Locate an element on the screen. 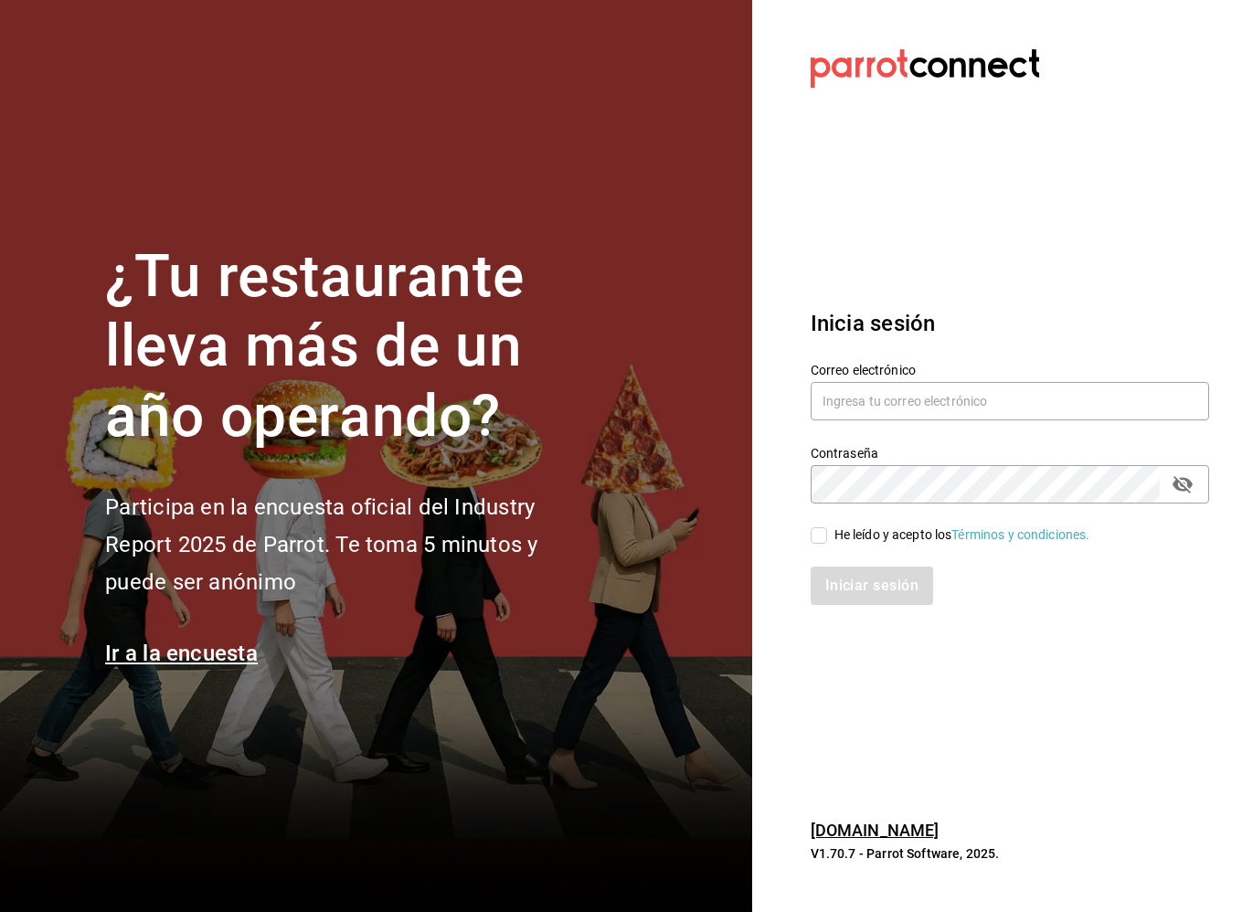  a: Ir a la encuesta is located at coordinates (181, 653).